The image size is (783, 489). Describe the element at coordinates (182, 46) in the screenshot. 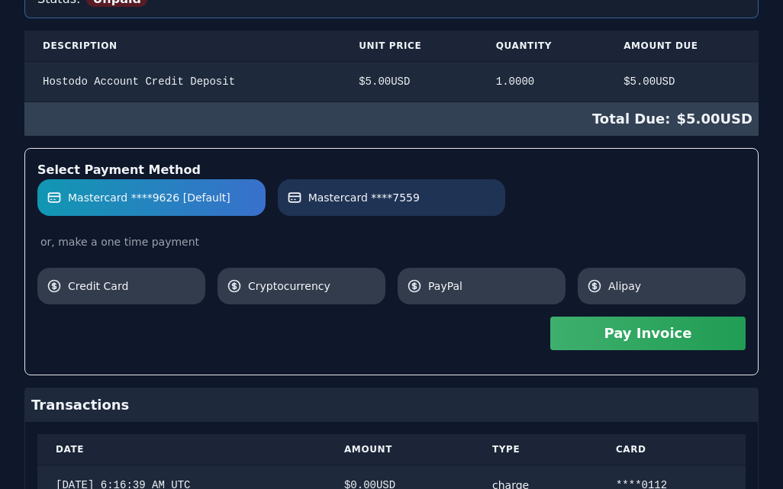

I see `th: Description` at that location.